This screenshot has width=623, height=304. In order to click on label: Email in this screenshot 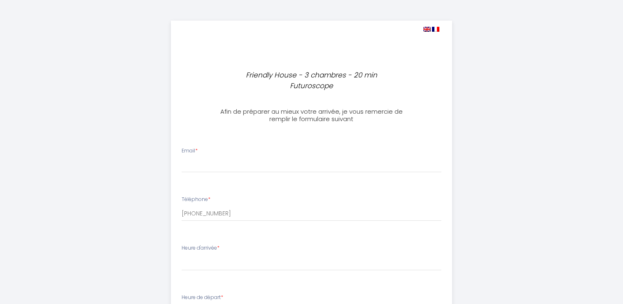, I will do `click(189, 151)`.